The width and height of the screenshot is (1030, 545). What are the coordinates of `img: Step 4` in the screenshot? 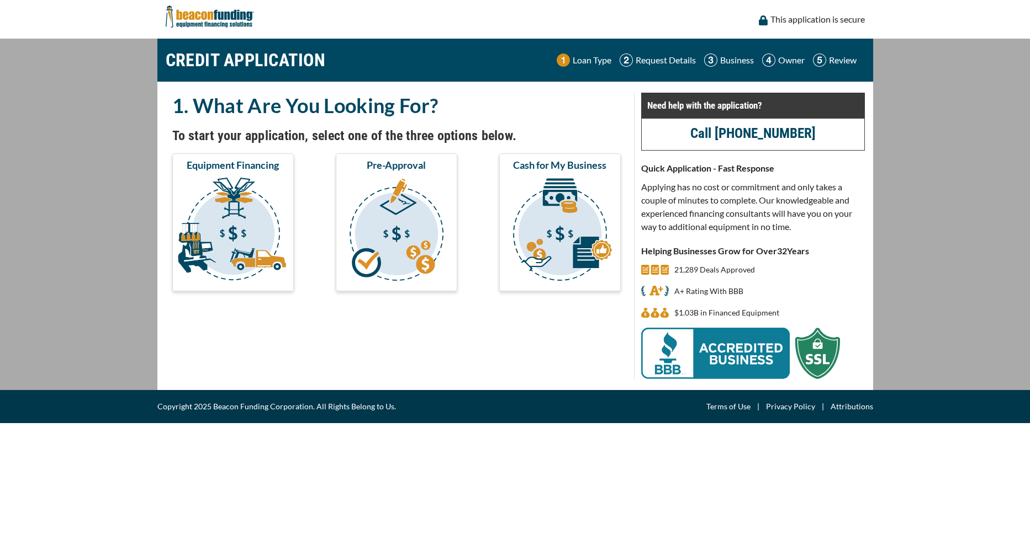 It's located at (768, 60).